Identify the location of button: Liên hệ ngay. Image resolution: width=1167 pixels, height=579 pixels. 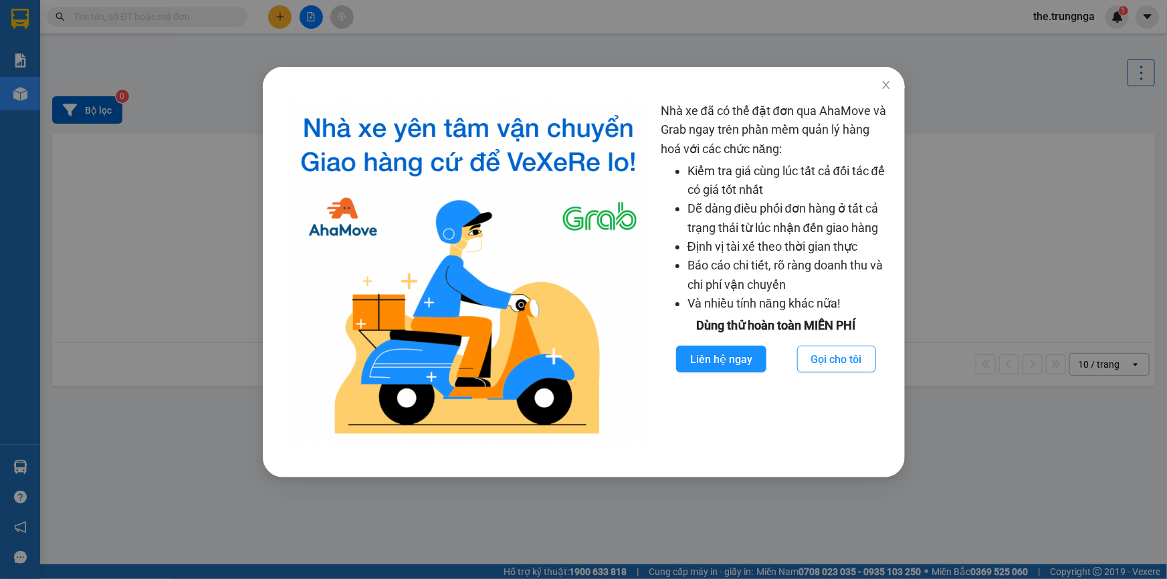
(720, 359).